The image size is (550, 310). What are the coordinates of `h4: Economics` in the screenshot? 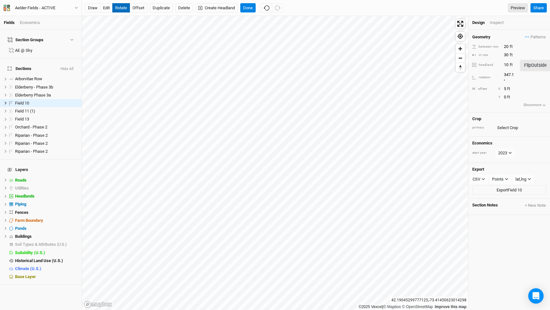 It's located at (509, 143).